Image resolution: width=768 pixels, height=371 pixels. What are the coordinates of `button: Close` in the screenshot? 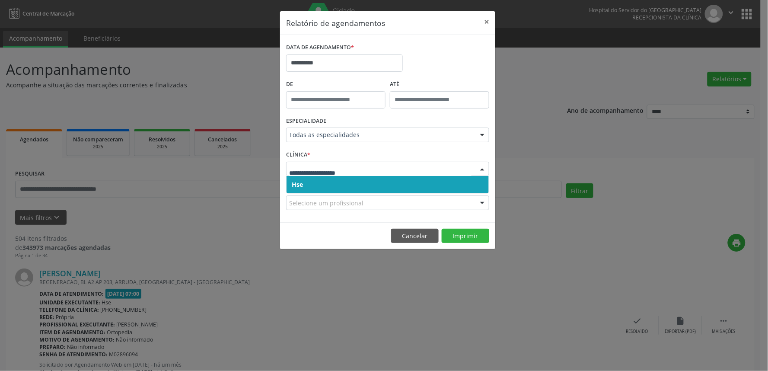 It's located at (487, 22).